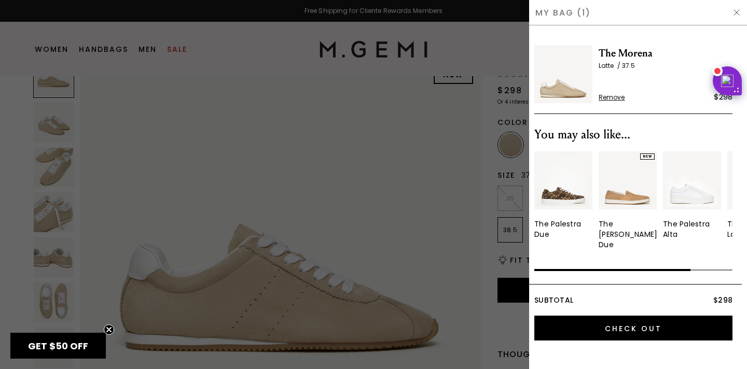 The width and height of the screenshot is (747, 369). What do you see at coordinates (563, 74) in the screenshot?
I see `img: The Morena` at bounding box center [563, 74].